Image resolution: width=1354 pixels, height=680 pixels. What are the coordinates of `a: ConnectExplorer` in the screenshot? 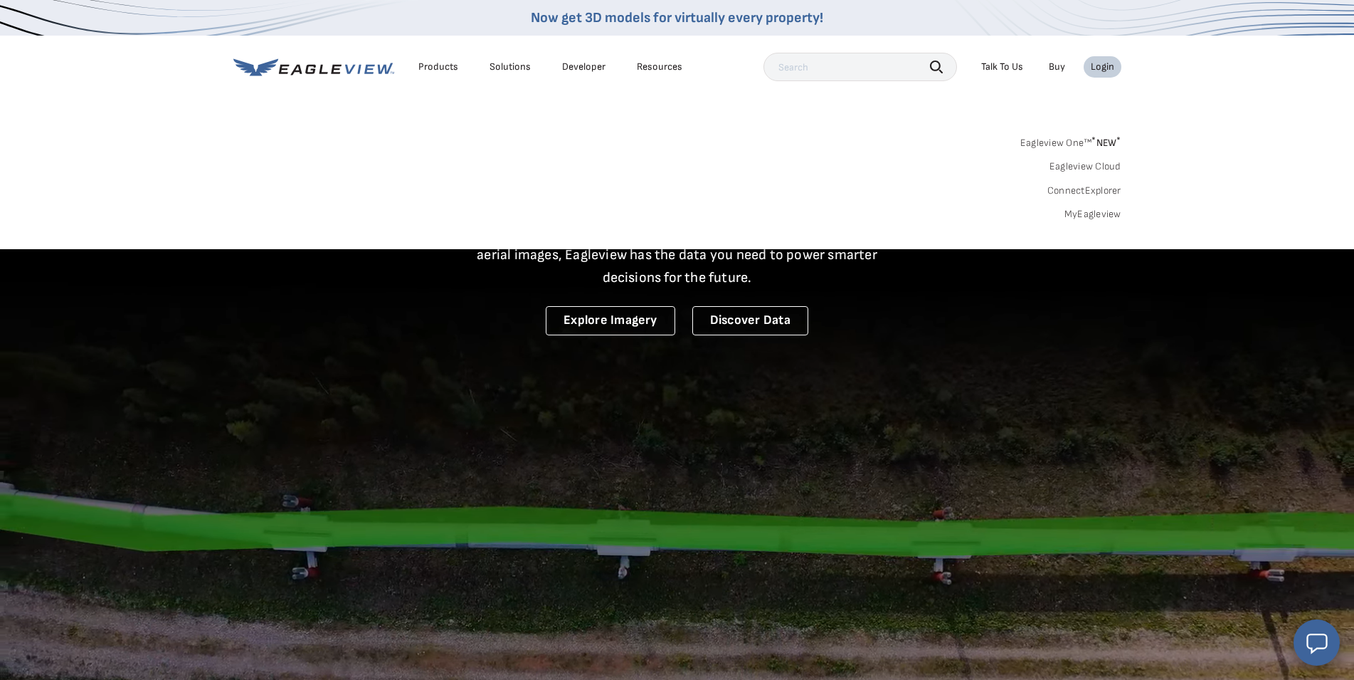 It's located at (1085, 191).